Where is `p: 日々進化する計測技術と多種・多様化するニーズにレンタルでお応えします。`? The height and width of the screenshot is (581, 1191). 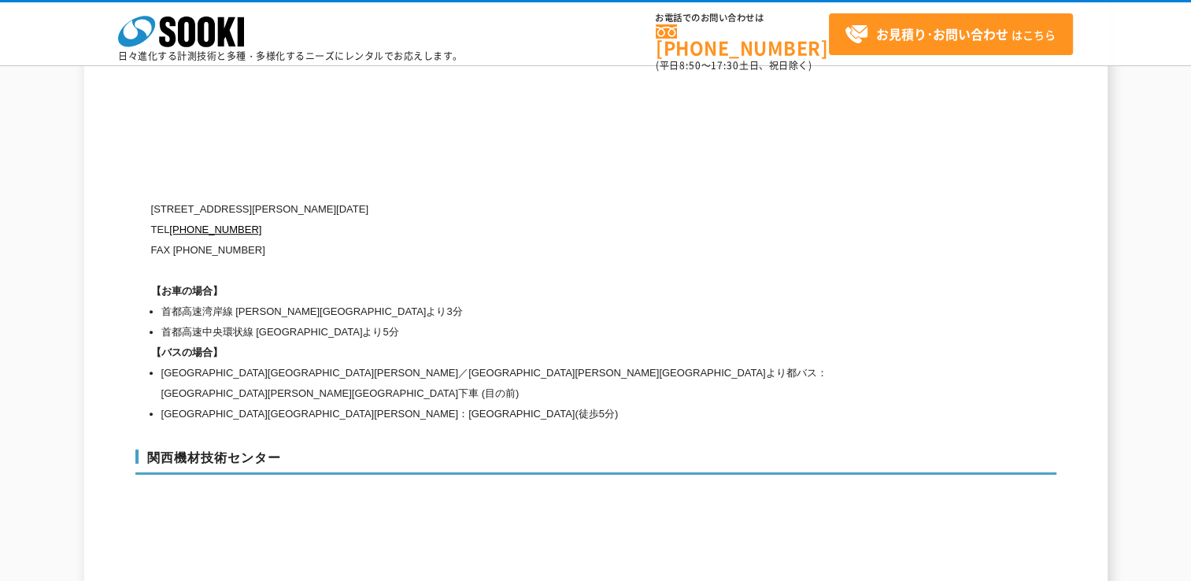
p: 日々進化する計測技術と多種・多様化するニーズにレンタルでお応えします。 is located at coordinates (290, 56).